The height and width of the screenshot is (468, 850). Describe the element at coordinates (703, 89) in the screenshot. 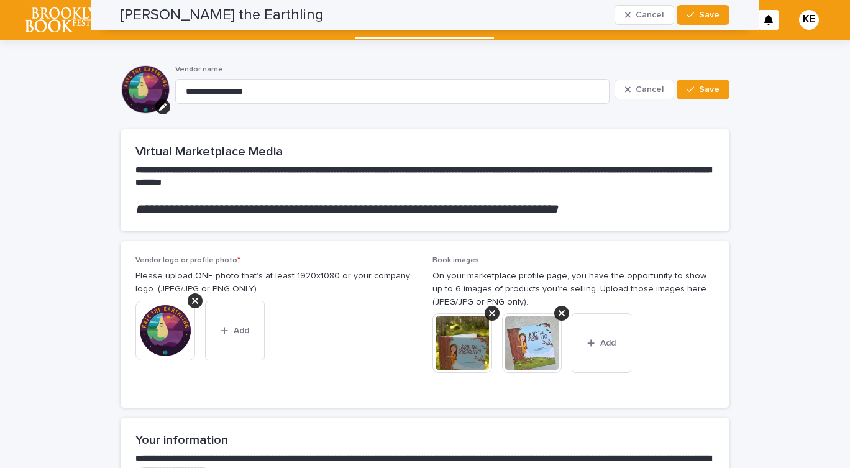

I see `button: Save` at that location.